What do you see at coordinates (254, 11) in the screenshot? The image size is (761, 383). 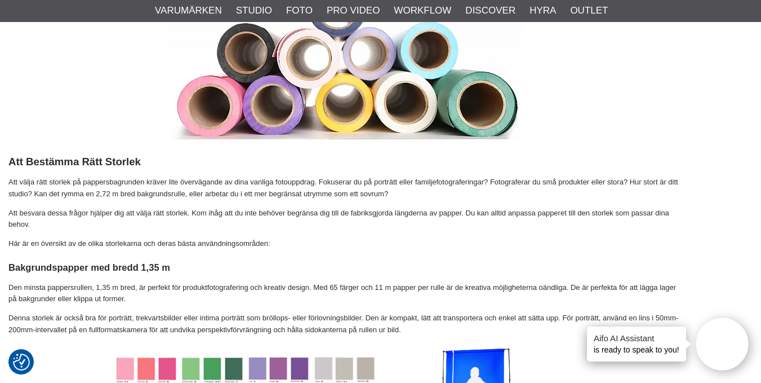 I see `a: Studio` at bounding box center [254, 11].